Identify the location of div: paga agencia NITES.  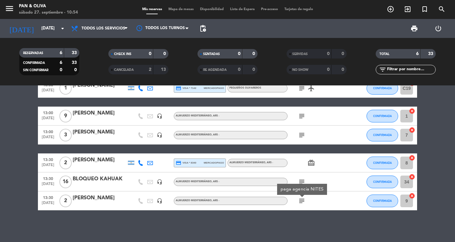
(302, 189).